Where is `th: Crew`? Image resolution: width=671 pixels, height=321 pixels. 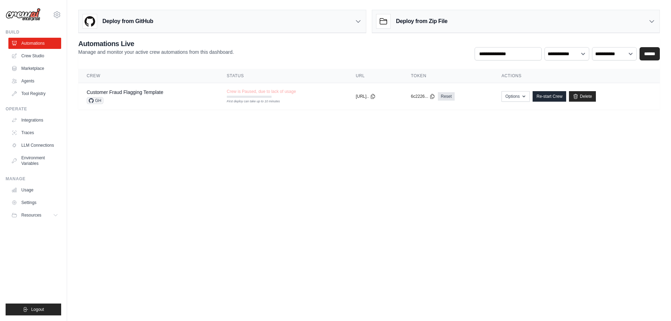
th: Crew is located at coordinates (148, 76).